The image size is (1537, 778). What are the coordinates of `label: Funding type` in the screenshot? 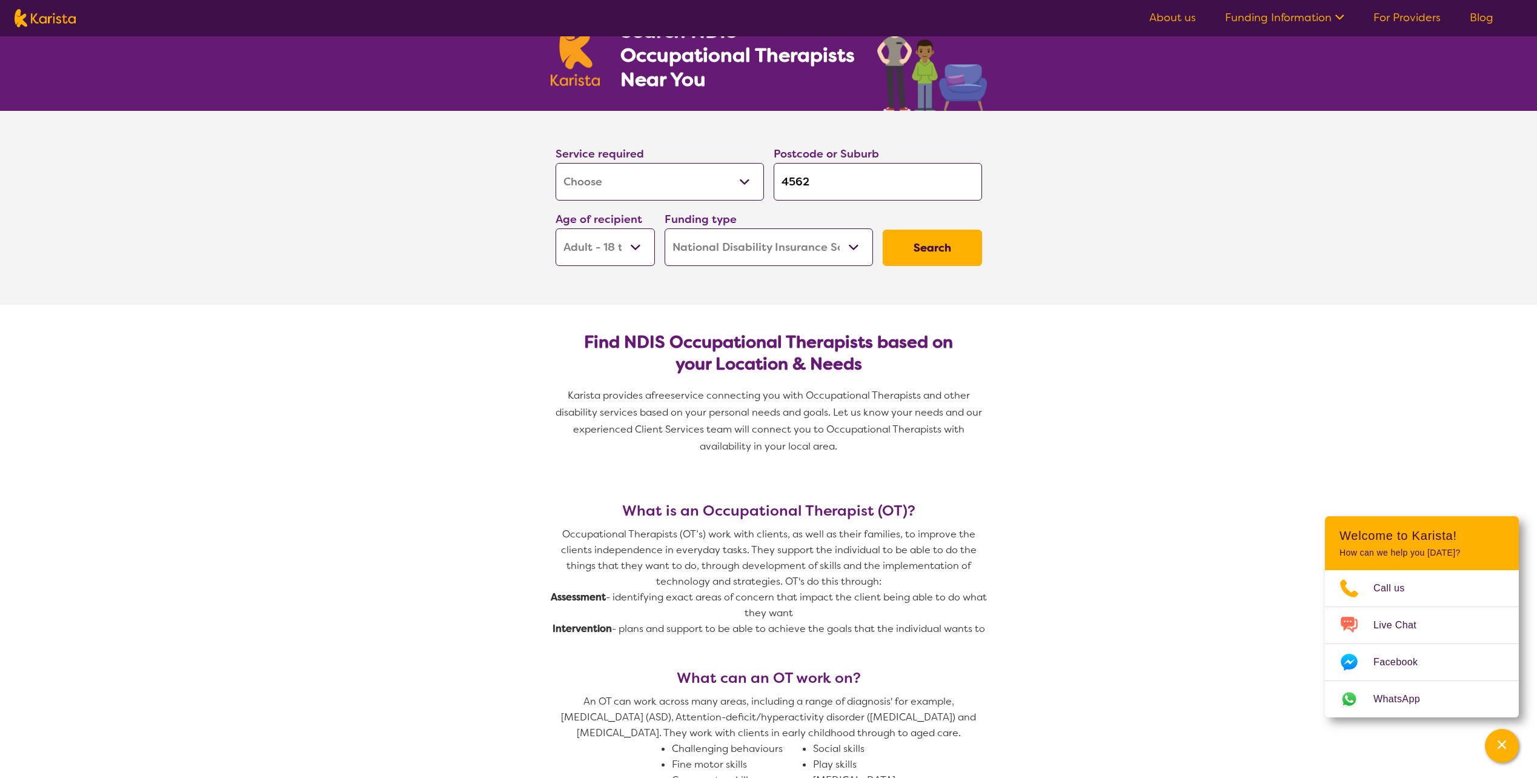 It's located at (700, 219).